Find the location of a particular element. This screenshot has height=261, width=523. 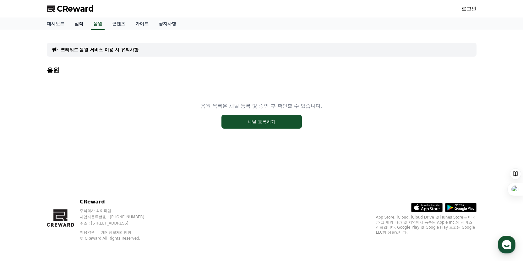

a: 대화 is located at coordinates (61, 207).